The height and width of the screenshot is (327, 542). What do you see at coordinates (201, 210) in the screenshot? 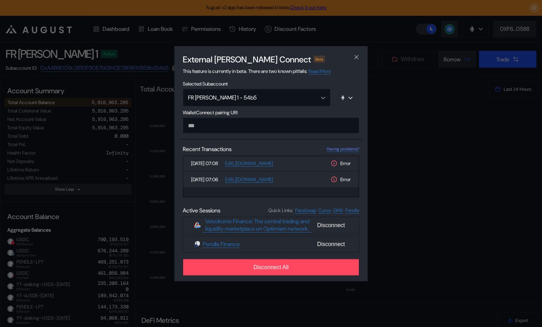
I see `span: Active Sessions` at bounding box center [201, 210].